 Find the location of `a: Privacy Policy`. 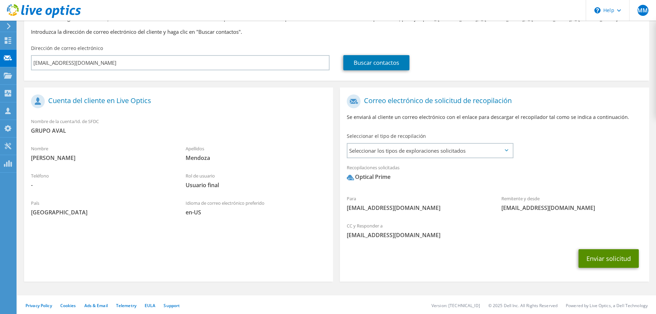

a: Privacy Policy is located at coordinates (39, 305).